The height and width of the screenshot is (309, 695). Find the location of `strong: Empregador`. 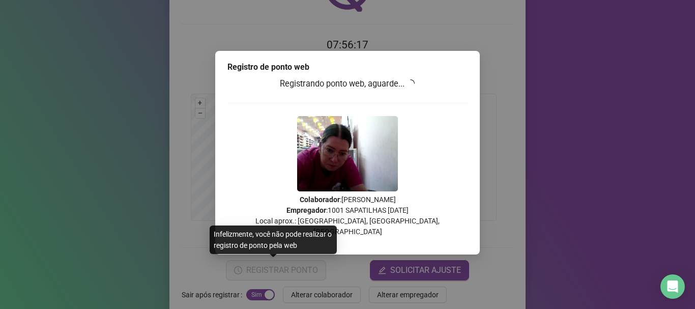

strong: Empregador is located at coordinates (306, 210).